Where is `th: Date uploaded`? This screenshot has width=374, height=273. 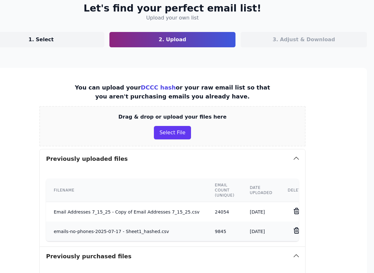 th: Date uploaded is located at coordinates (261, 190).